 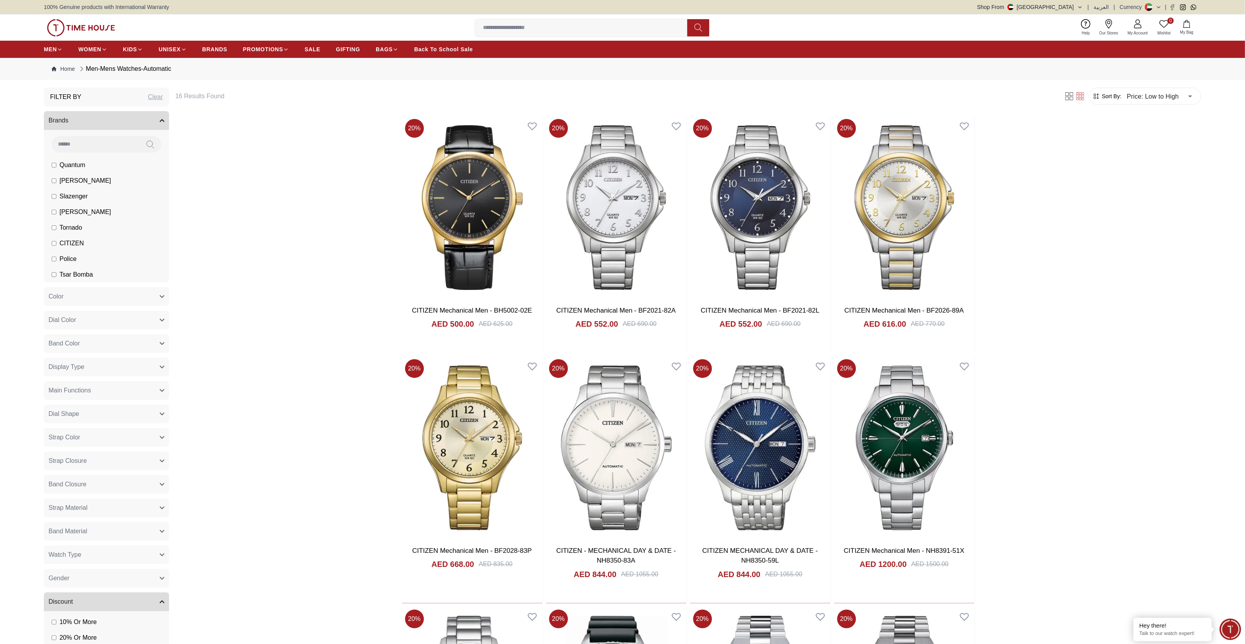 I want to click on button: Brands, so click(x=106, y=121).